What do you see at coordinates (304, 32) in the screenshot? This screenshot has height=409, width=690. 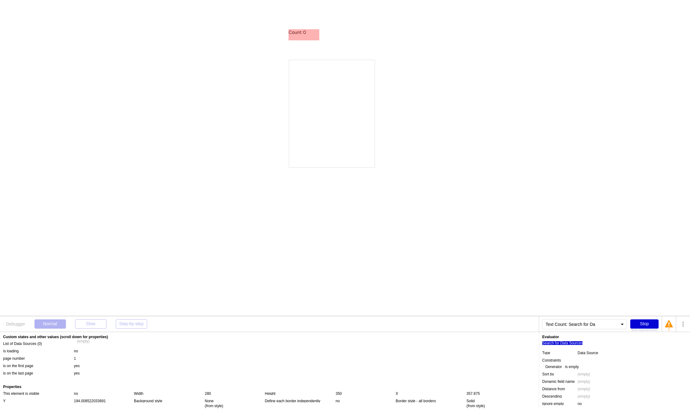 I see `div: Count: 0` at bounding box center [304, 32].